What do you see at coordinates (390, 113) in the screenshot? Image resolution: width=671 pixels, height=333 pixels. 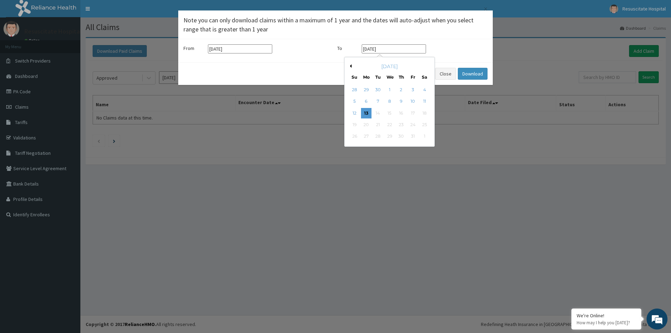 I see `div: Not available Wednesday, October 15th, 2025` at bounding box center [390, 113].